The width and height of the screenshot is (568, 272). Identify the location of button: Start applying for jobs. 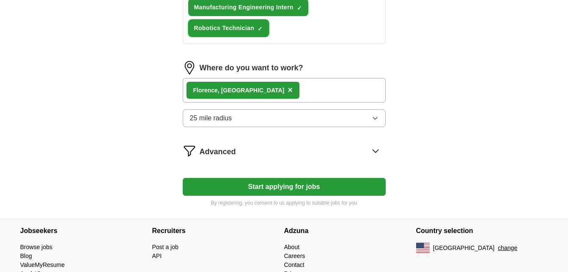
(284, 187).